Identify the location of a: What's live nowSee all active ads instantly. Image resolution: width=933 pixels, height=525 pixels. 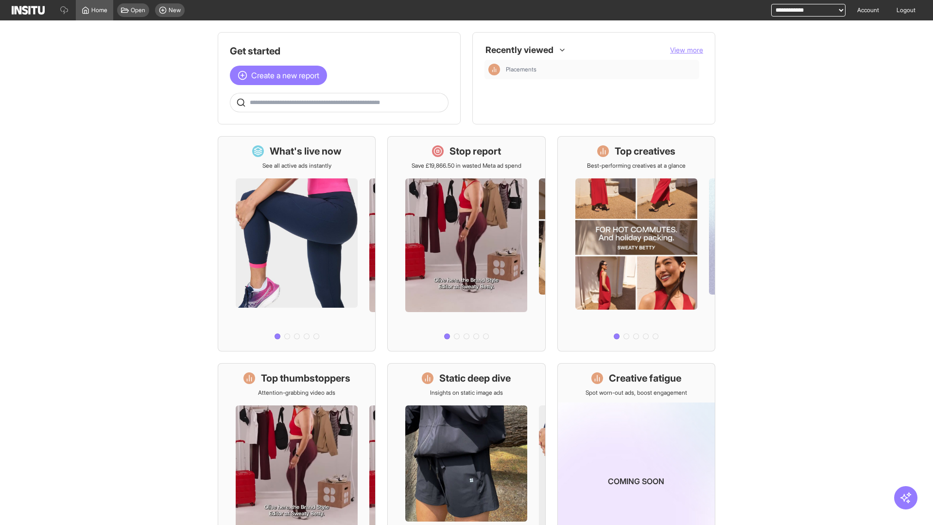
(296, 243).